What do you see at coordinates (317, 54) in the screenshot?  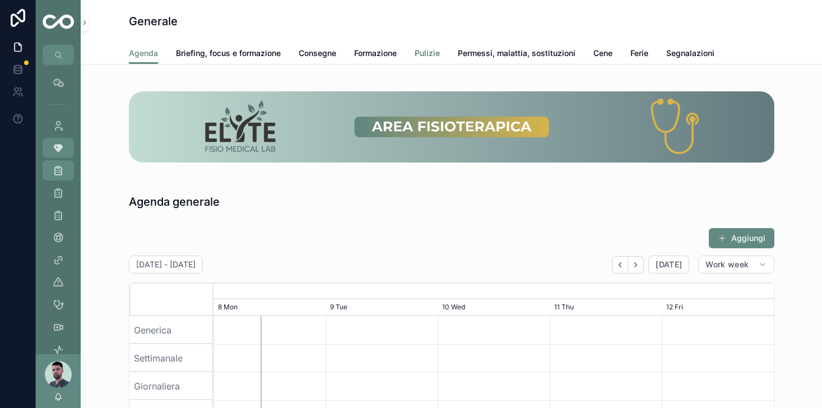 I see `a: Consegne` at bounding box center [317, 54].